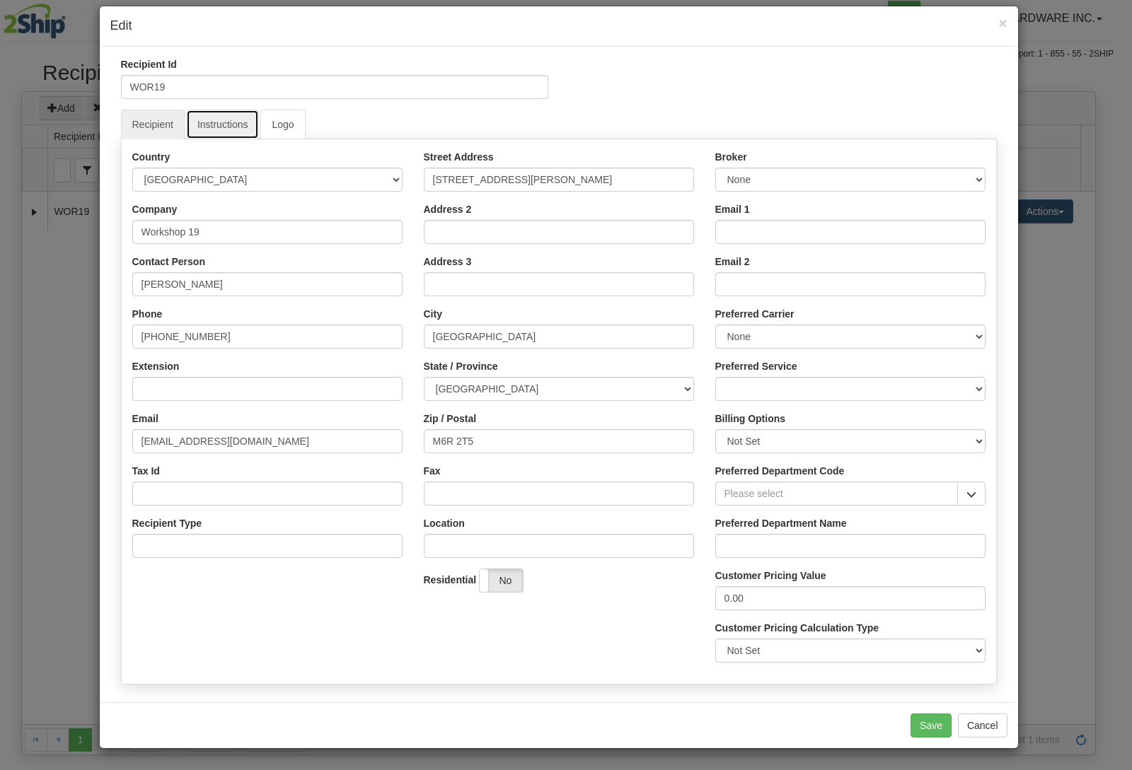 This screenshot has height=770, width=1132. I want to click on label: Recipient Type, so click(167, 524).